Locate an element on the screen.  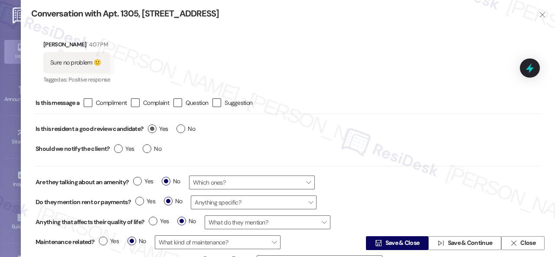
label: Anything that affects their quality of life? is located at coordinates (90, 222).